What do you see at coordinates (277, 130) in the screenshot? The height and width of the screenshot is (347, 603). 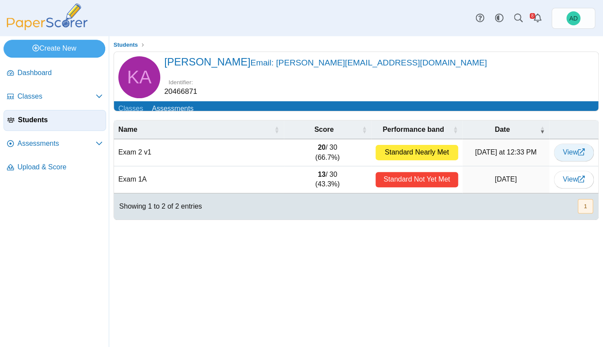 I see `span: Name : Activate to sort` at bounding box center [277, 130].